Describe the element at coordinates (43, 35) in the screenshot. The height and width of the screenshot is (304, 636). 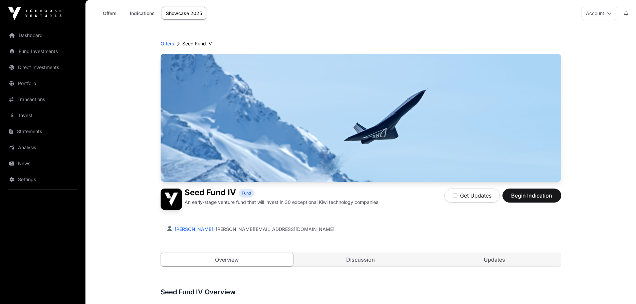
I see `a: Dashboard` at that location.